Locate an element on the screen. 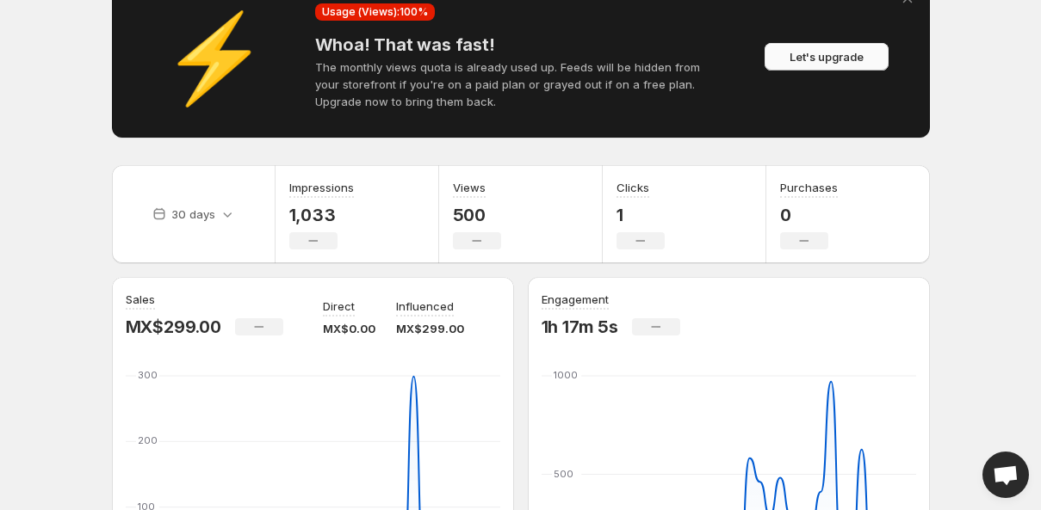 The image size is (1041, 510). a: Open chat is located at coordinates (1005, 475).